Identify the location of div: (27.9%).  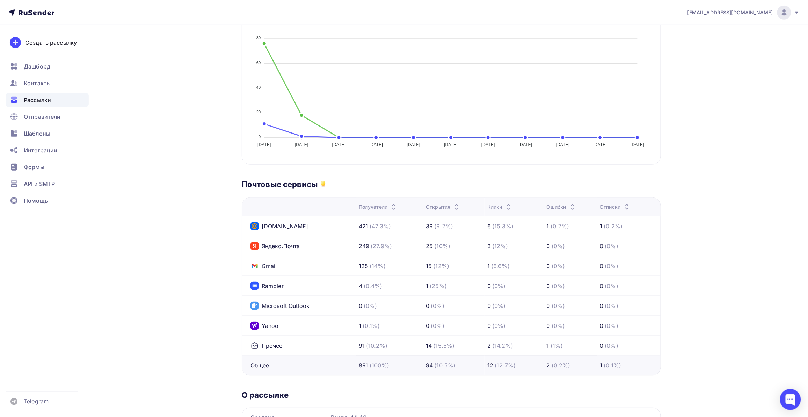
(381, 246).